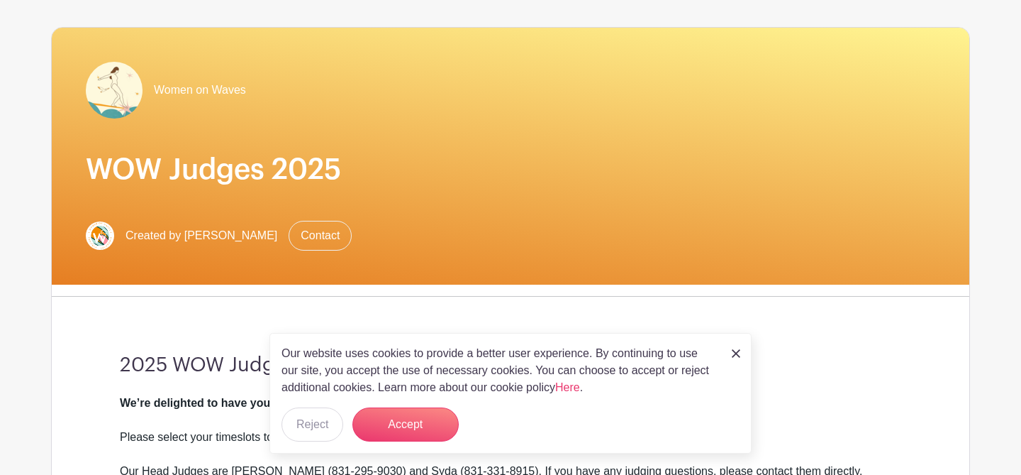 The height and width of the screenshot is (475, 1021). Describe the element at coordinates (511, 170) in the screenshot. I see `h1: WOW Judges 2025` at that location.